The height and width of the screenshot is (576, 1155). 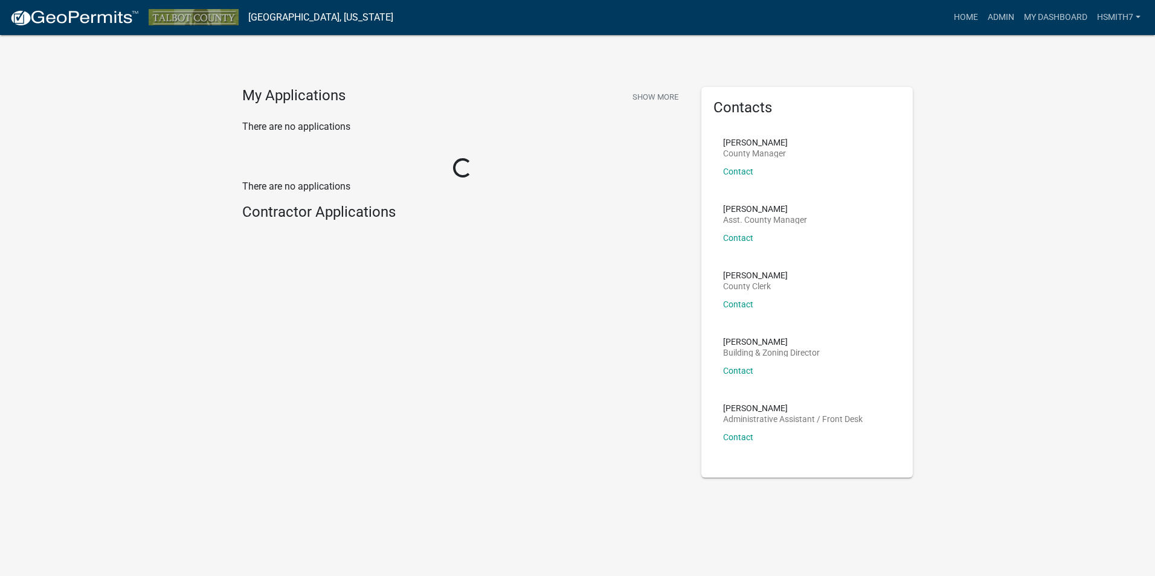 What do you see at coordinates (807, 108) in the screenshot?
I see `h5: Contacts` at bounding box center [807, 108].